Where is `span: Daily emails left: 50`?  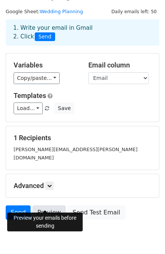 span: Daily emails left: 50 is located at coordinates (134, 12).